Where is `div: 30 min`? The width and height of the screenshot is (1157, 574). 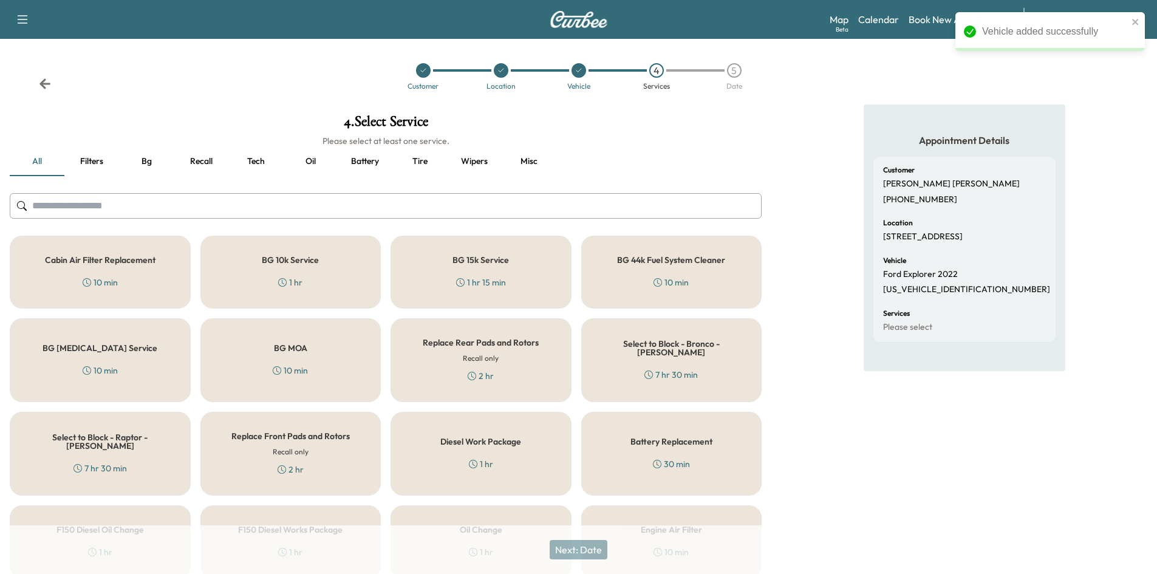
div: 30 min is located at coordinates (671, 464).